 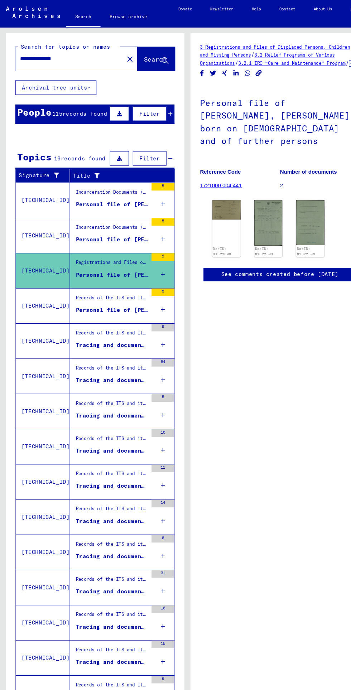 What do you see at coordinates (210, 669) in the screenshot?
I see `p: Copyright © Arolsen Archives, 2021` at bounding box center [210, 669].